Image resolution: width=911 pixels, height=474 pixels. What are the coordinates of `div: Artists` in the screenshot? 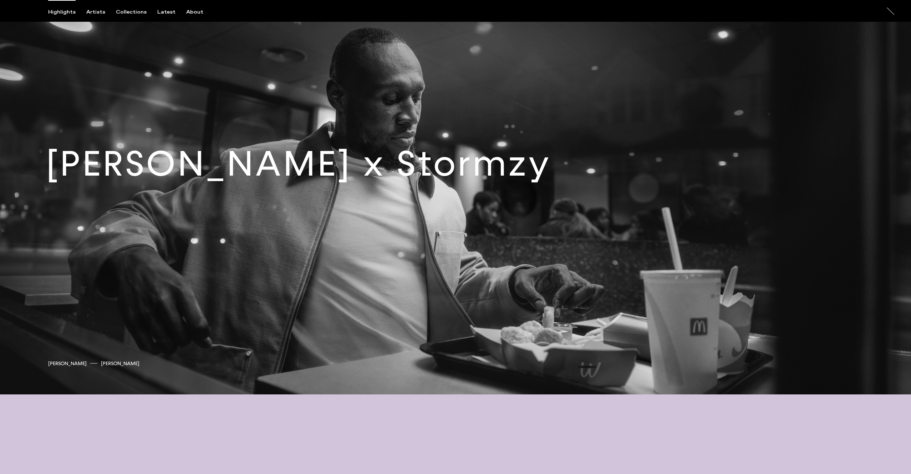 It's located at (96, 12).